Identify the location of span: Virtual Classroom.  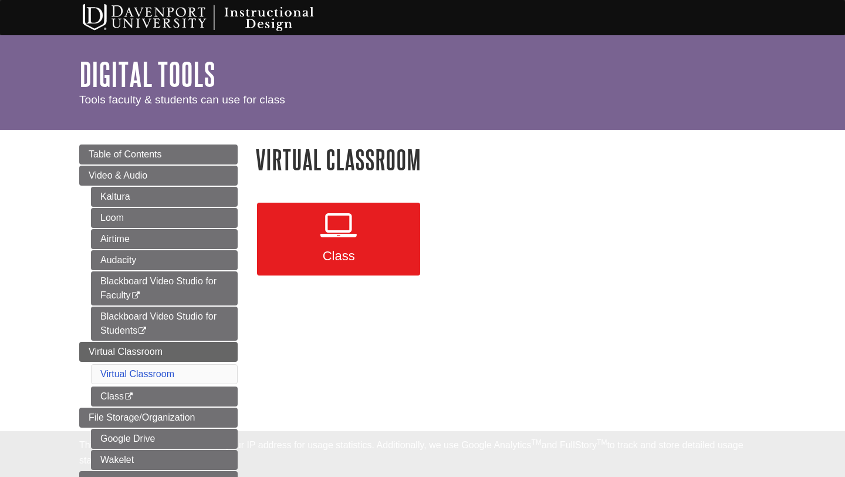
(126, 351).